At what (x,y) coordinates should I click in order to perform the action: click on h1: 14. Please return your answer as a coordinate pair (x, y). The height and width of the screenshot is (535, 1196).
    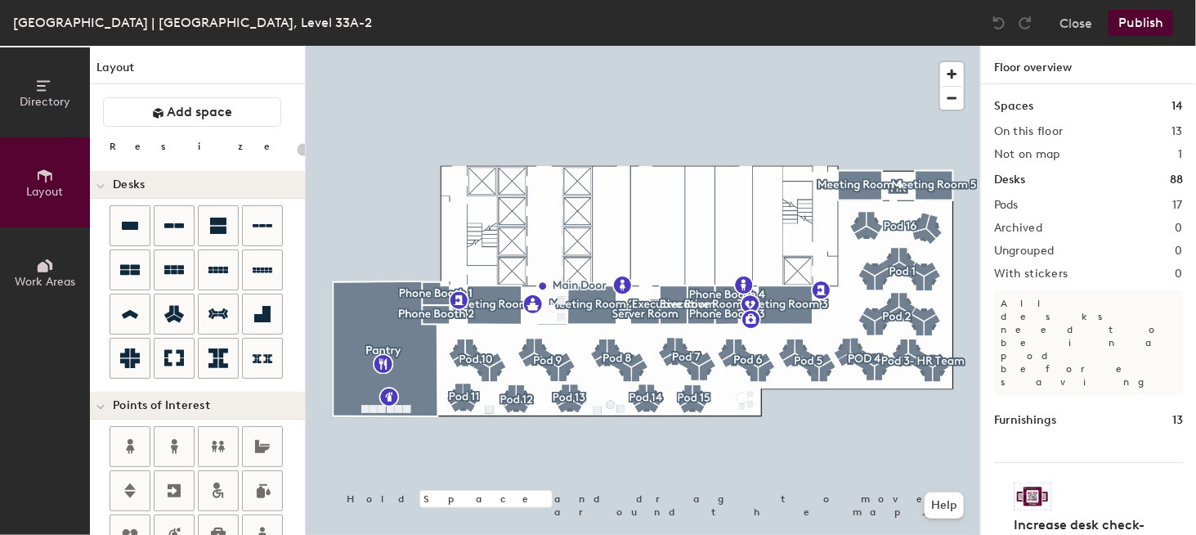
    Looking at the image, I should click on (1177, 106).